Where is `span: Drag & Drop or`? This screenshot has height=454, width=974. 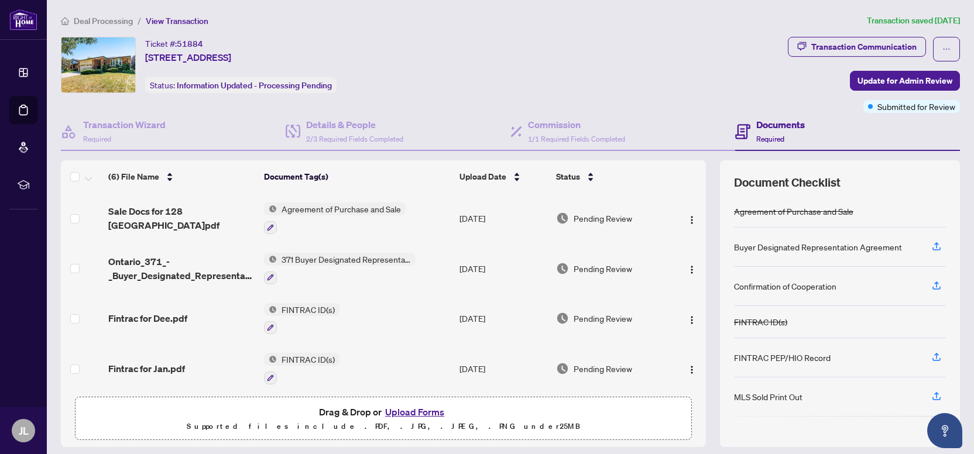
span: Drag & Drop or is located at coordinates (383, 412).